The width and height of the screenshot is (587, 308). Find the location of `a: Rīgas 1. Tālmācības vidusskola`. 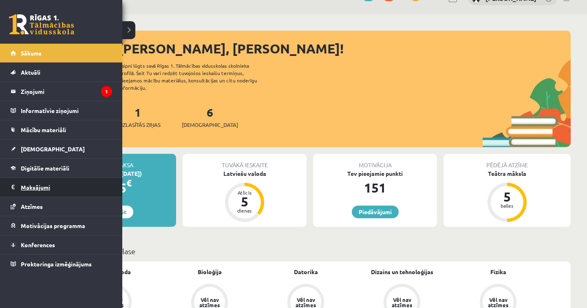

a: Rīgas 1. Tālmācības vidusskola is located at coordinates (42, 24).